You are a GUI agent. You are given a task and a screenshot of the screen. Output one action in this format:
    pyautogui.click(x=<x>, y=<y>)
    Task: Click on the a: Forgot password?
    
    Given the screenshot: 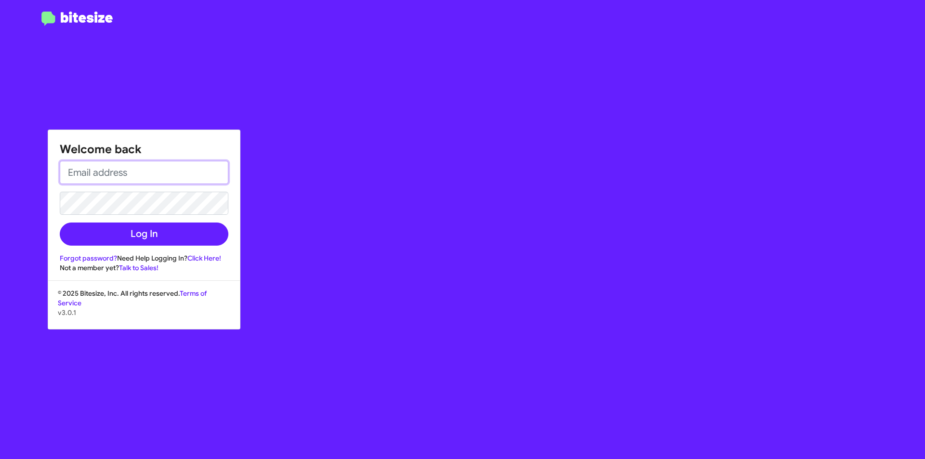 What is the action you would take?
    pyautogui.click(x=88, y=258)
    